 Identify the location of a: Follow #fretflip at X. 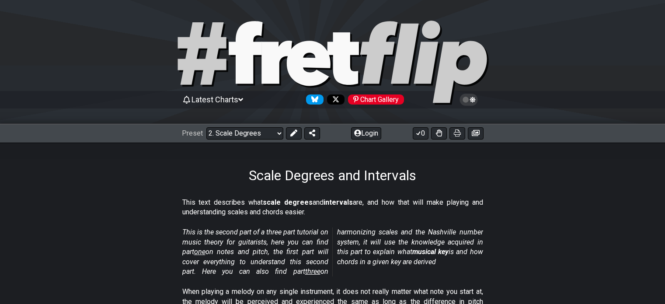
(334, 99).